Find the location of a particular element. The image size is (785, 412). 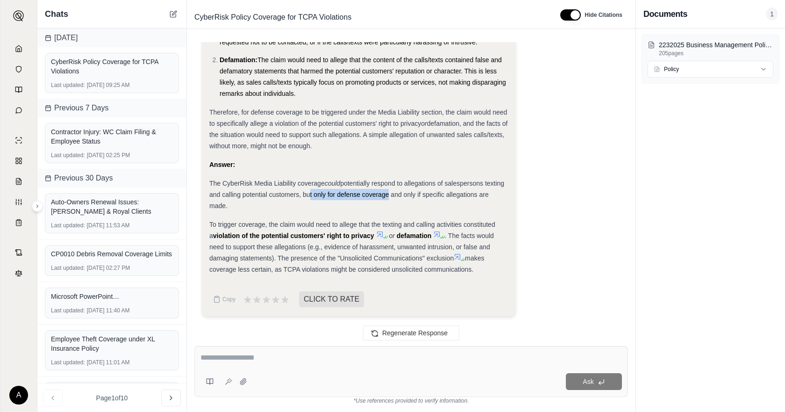

button: New Chat is located at coordinates (173, 14).